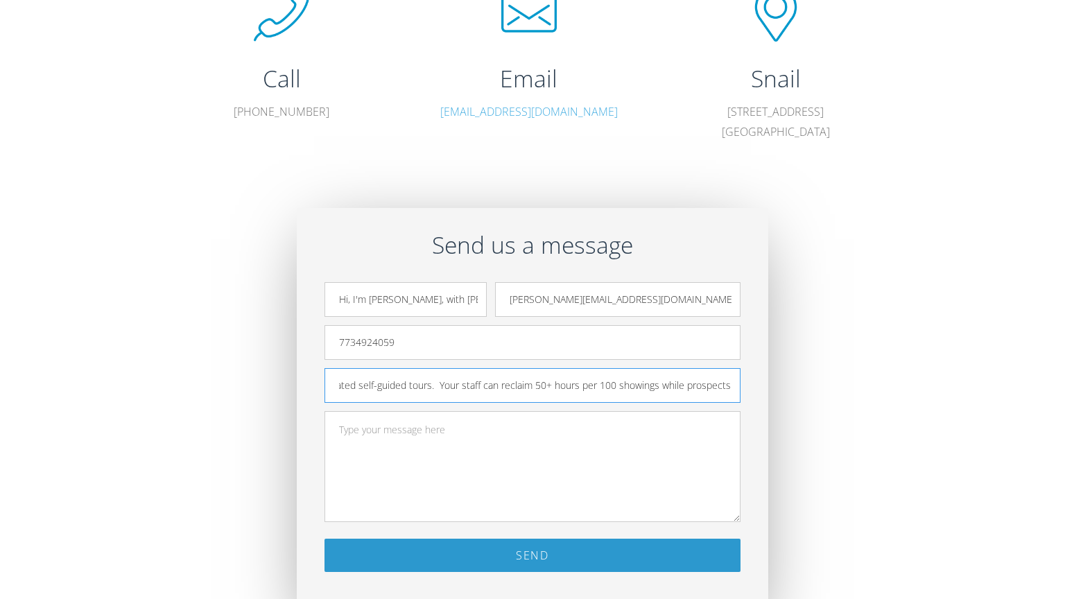  Describe the element at coordinates (532, 343) in the screenshot. I see `input: Phone Number (optional)` at that location.